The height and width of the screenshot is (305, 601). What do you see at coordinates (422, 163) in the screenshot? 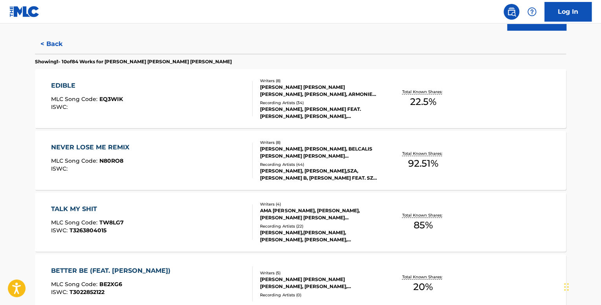
I see `span: 92.51 %` at bounding box center [422, 163].